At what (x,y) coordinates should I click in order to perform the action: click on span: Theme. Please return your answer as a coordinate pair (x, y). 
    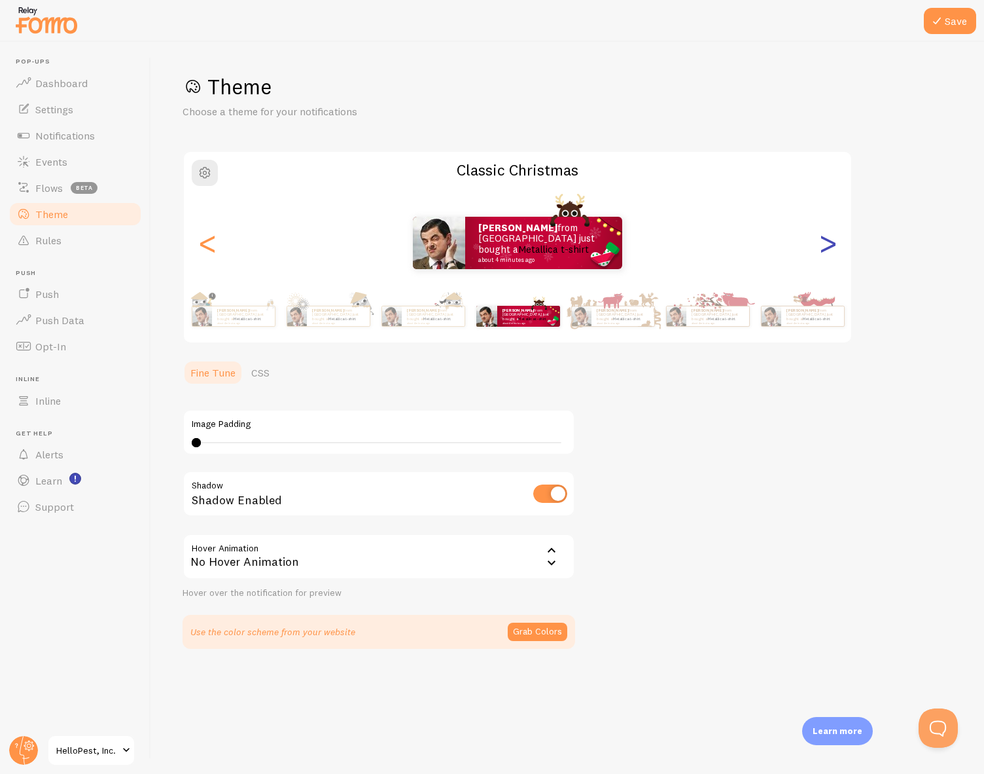
    Looking at the image, I should click on (52, 214).